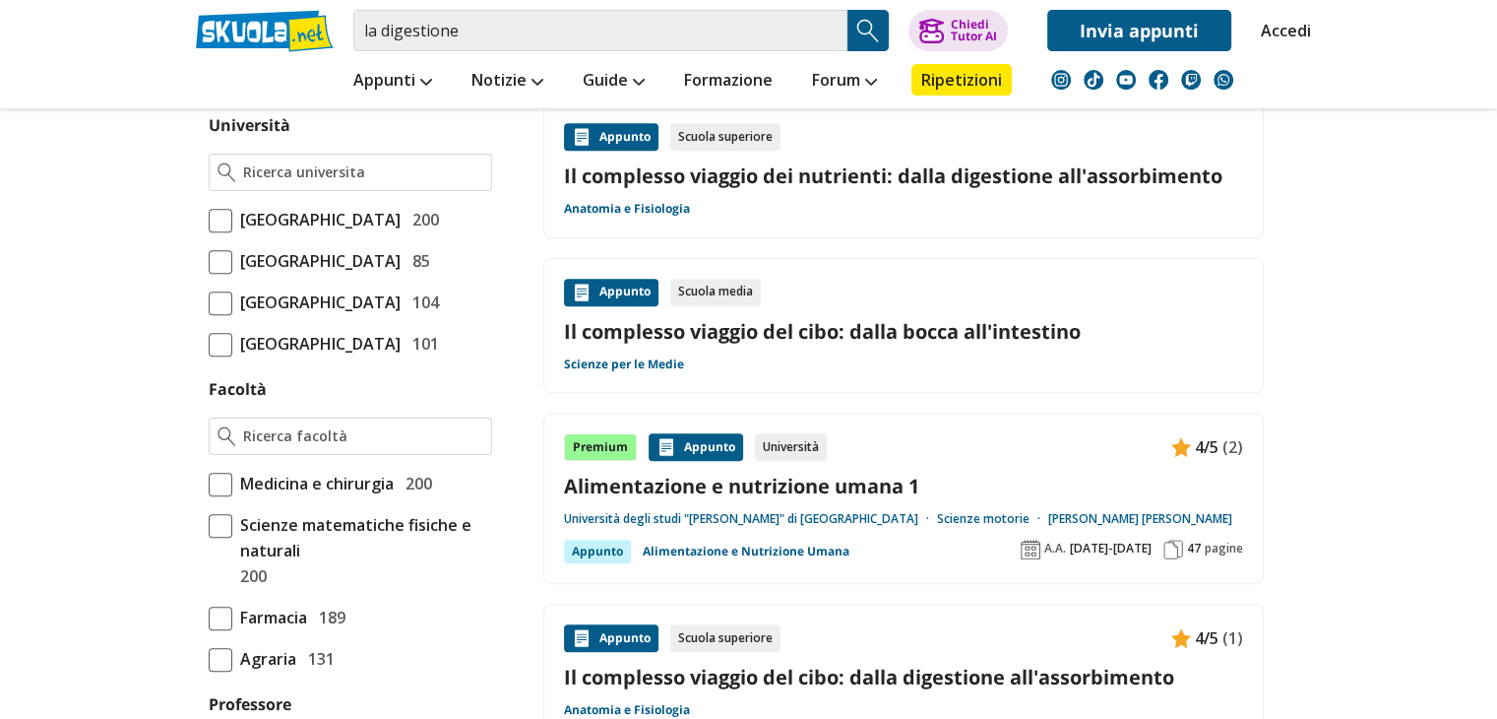 The width and height of the screenshot is (1497, 719). I want to click on span: Agraria, so click(264, 659).